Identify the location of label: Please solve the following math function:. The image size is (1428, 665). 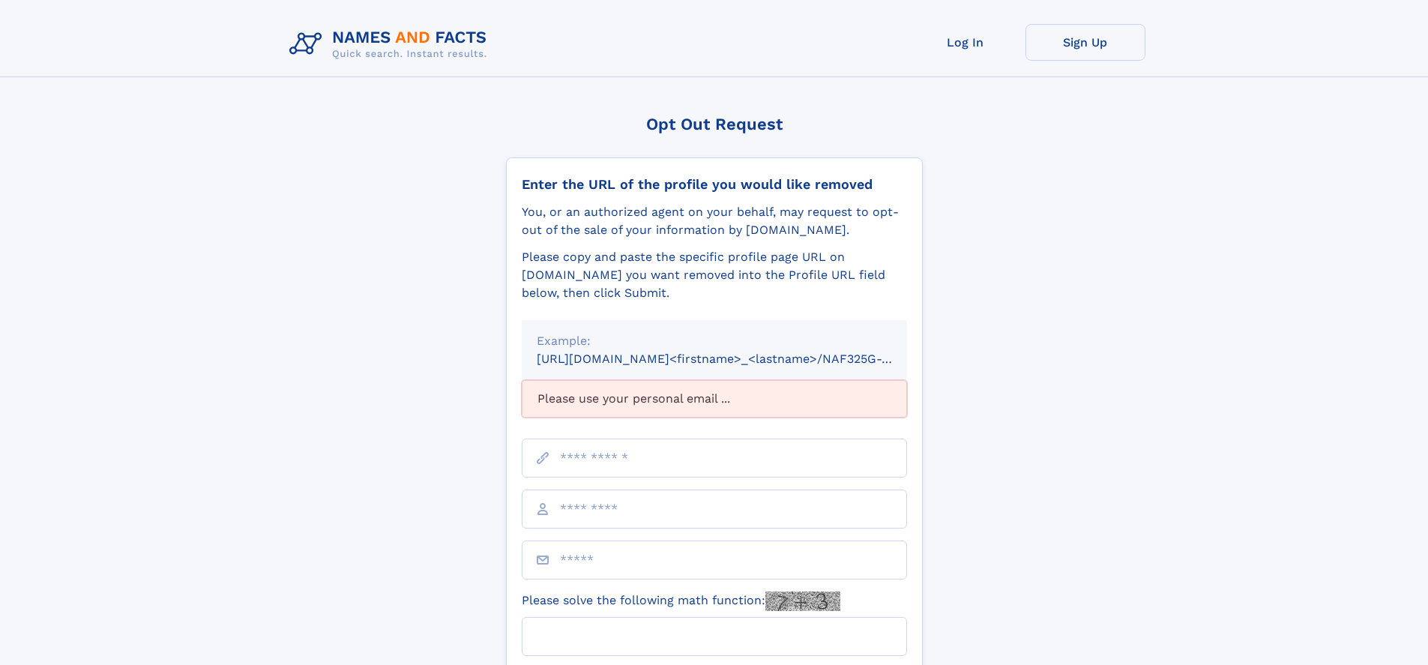
(680, 601).